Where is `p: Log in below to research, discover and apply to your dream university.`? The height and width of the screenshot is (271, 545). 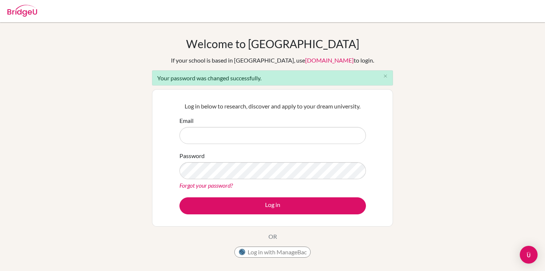 p: Log in below to research, discover and apply to your dream university. is located at coordinates (272, 106).